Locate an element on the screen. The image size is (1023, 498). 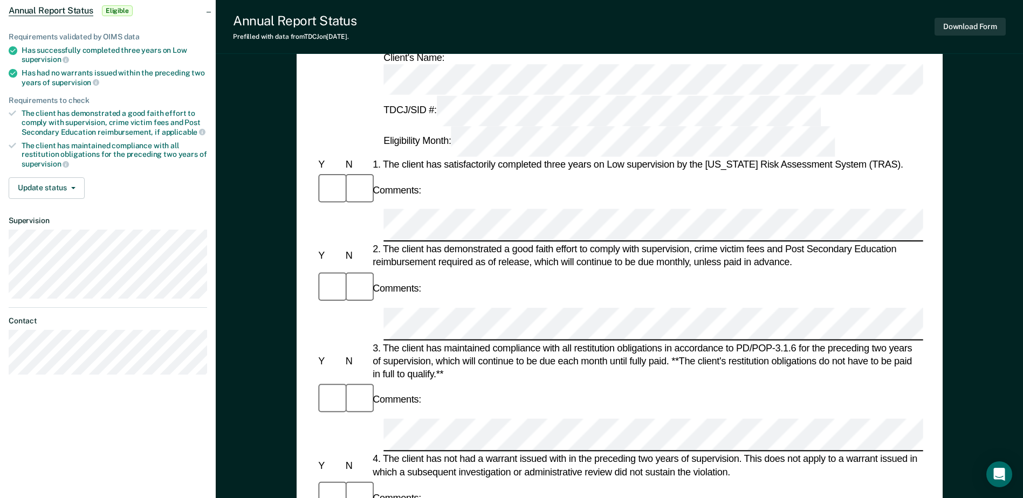
div: 4. The client has not had a warrant issued with in the preceding two years of supervision. This d... is located at coordinates (646, 466).